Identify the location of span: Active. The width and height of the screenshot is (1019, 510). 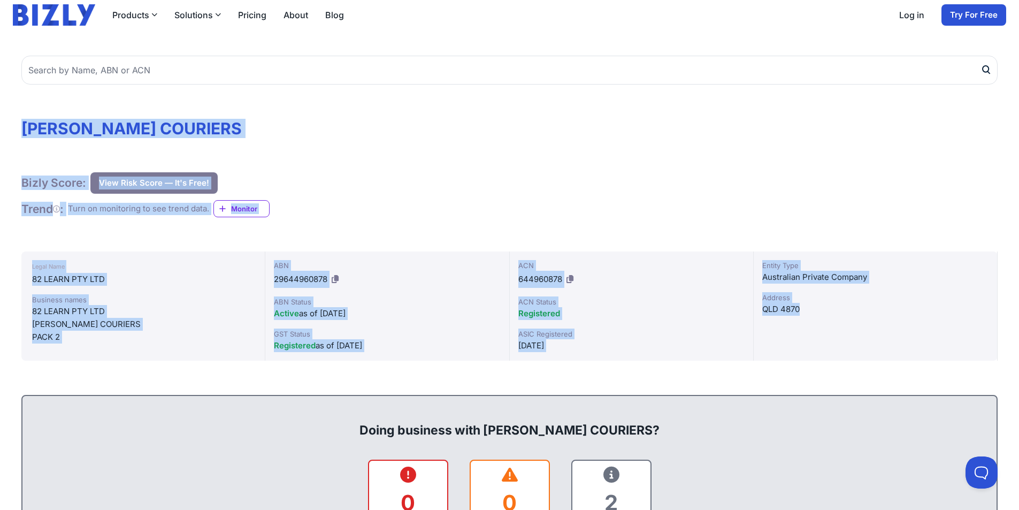
(286, 313).